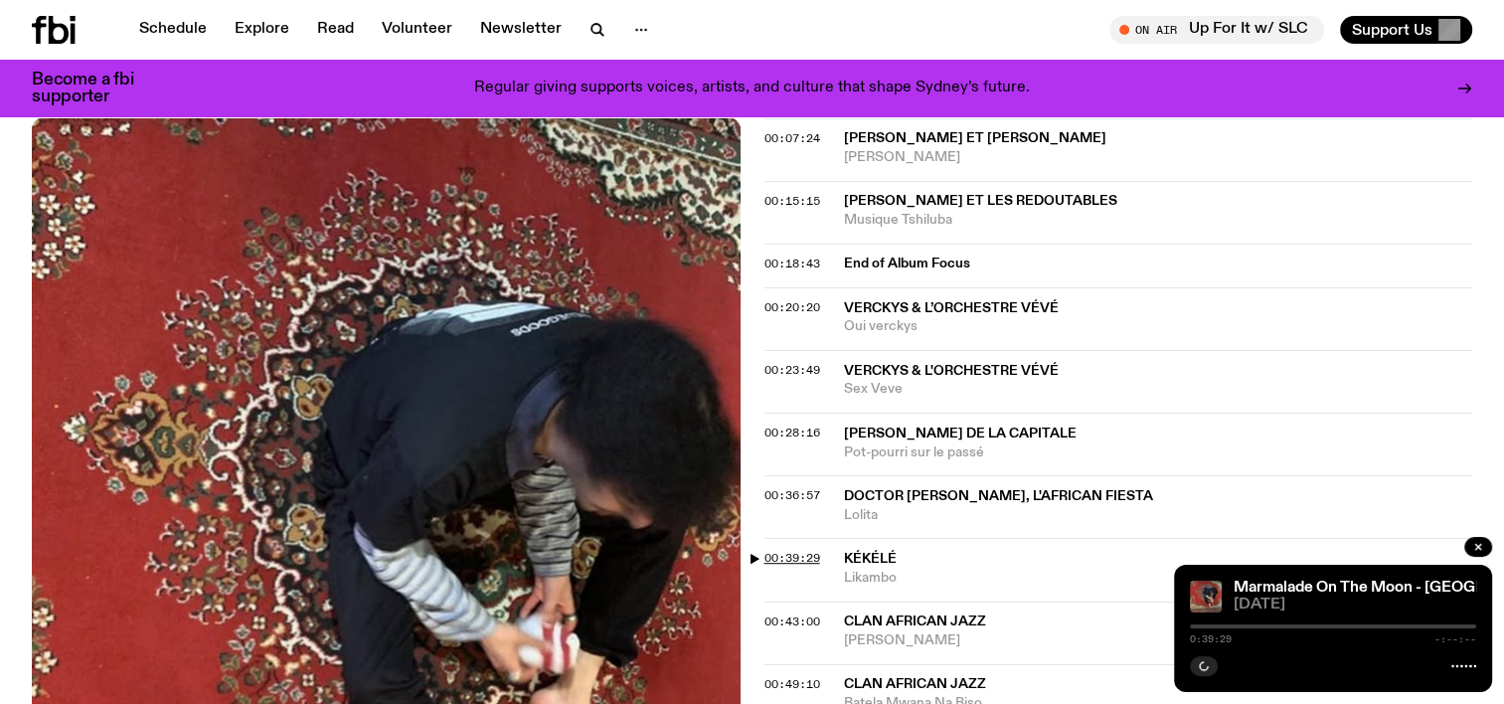  What do you see at coordinates (792, 621) in the screenshot?
I see `span: 00:43:00` at bounding box center [792, 621].